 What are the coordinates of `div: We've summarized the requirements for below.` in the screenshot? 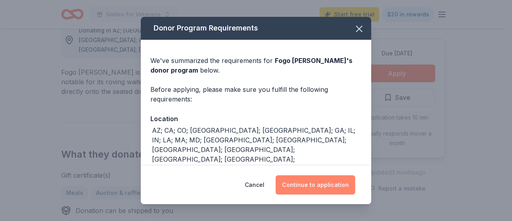 It's located at (256, 65).